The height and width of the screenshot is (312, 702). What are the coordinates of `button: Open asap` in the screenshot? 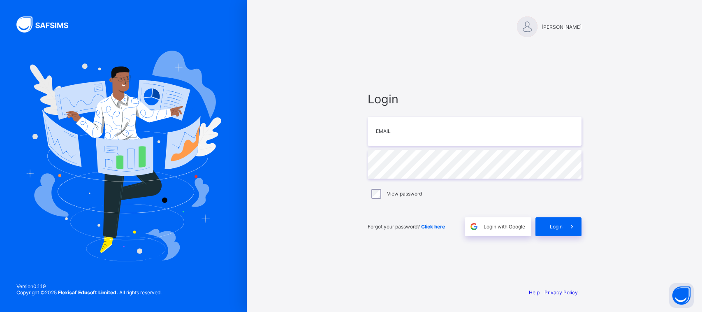 It's located at (681, 295).